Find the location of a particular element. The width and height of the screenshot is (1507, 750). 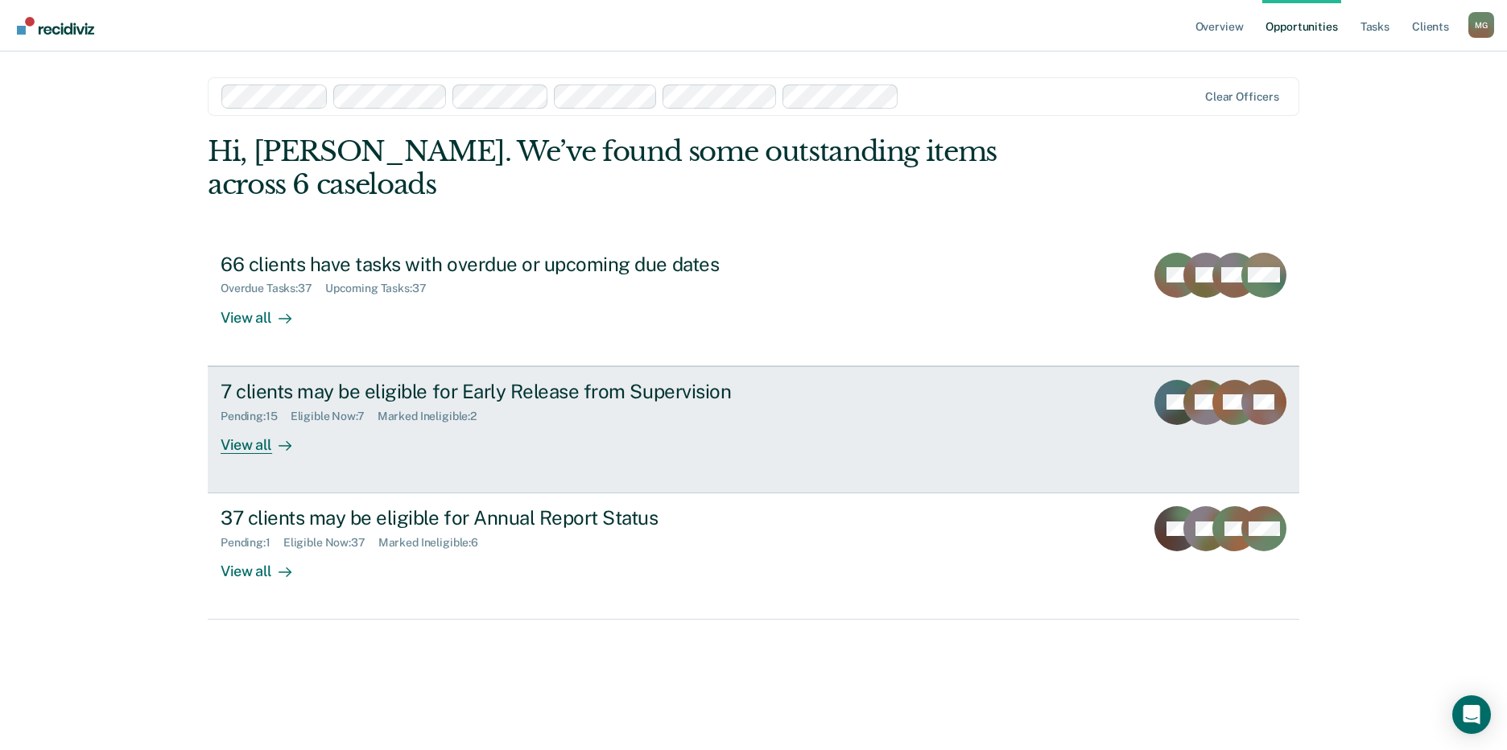

div: Marked Ineligible : 6 is located at coordinates (435, 543).